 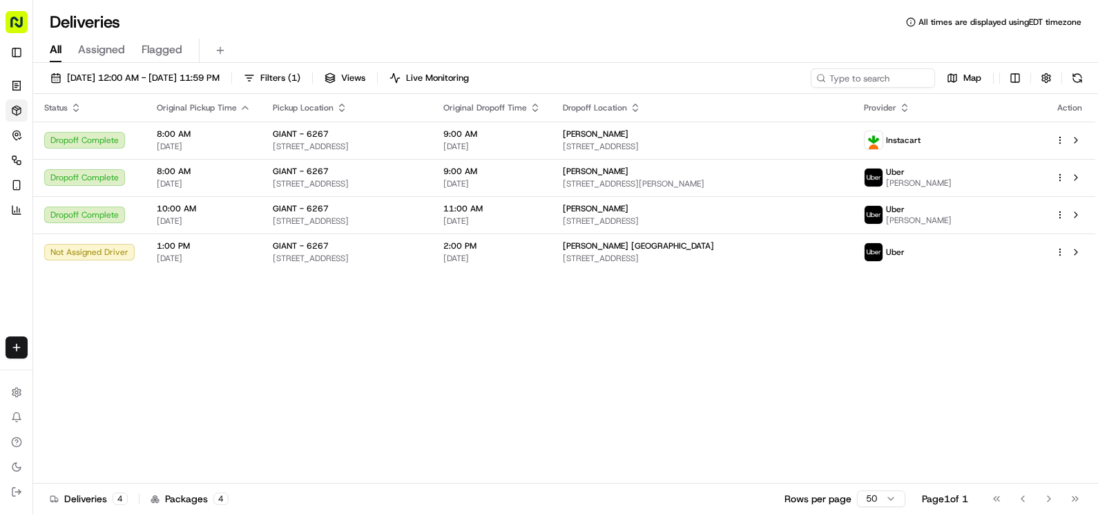 I want to click on span: Assigned, so click(x=102, y=50).